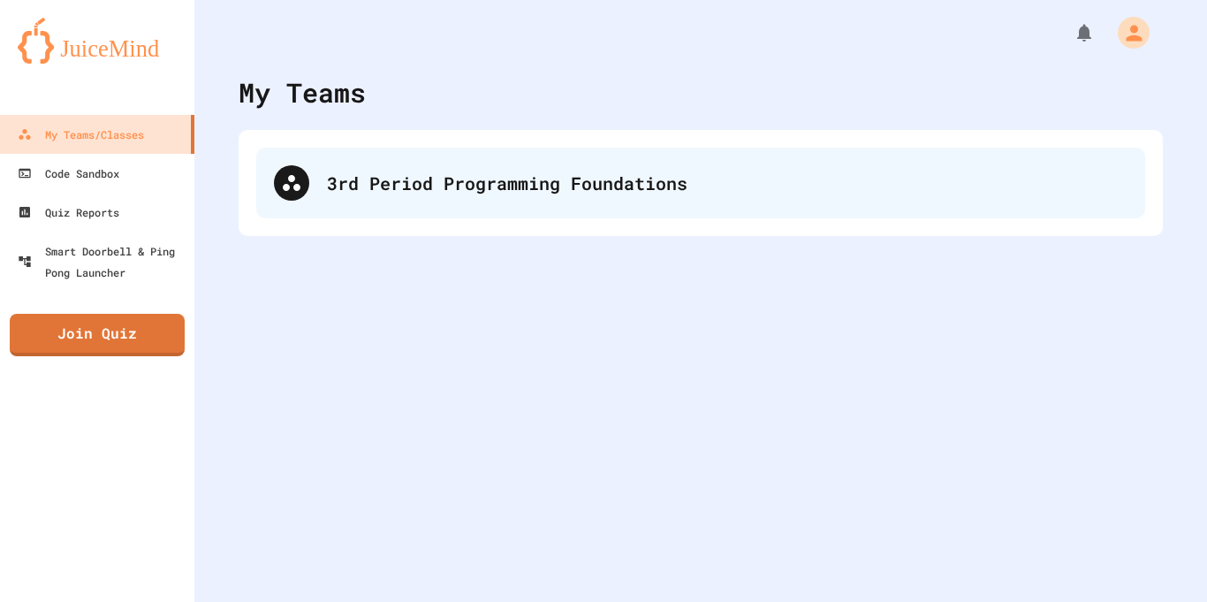  Describe the element at coordinates (302, 92) in the screenshot. I see `div: My Teams` at that location.